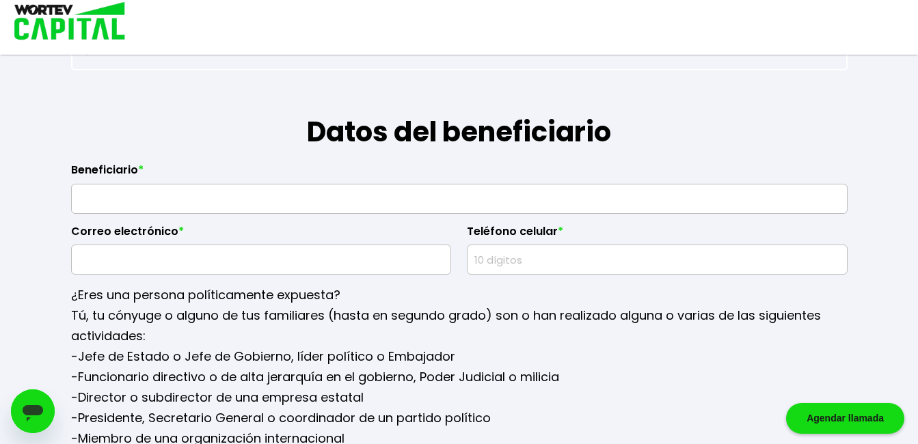 This screenshot has width=918, height=444. Describe the element at coordinates (261, 235) in the screenshot. I see `label: Correo electrónico` at that location.